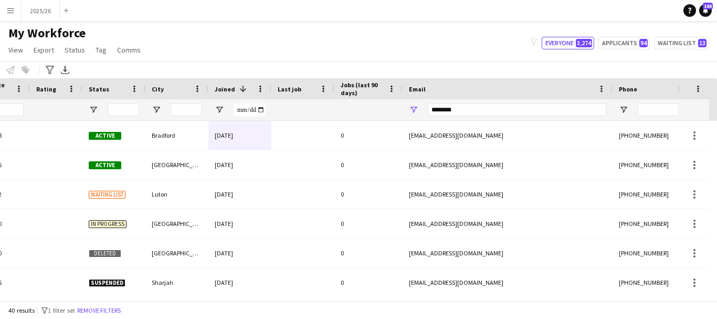 The image size is (717, 319). Describe the element at coordinates (703, 43) in the screenshot. I see `span: 13` at that location.